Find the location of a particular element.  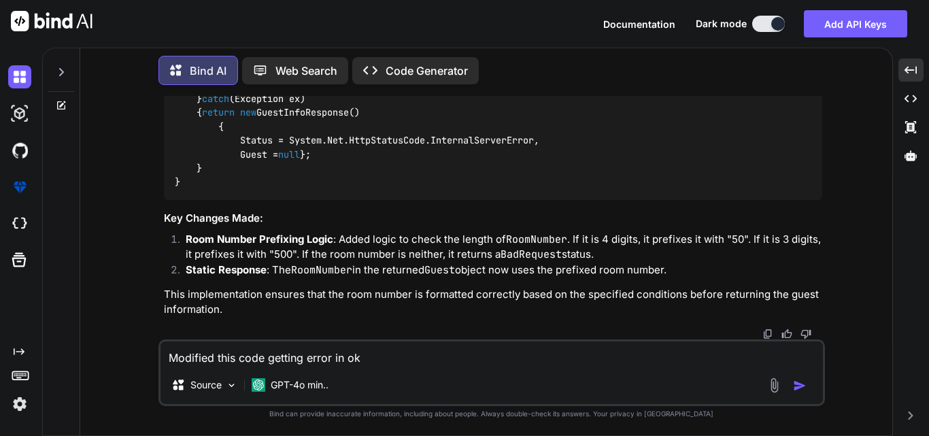

strong: Room Number Prefixing Logic is located at coordinates (259, 239).